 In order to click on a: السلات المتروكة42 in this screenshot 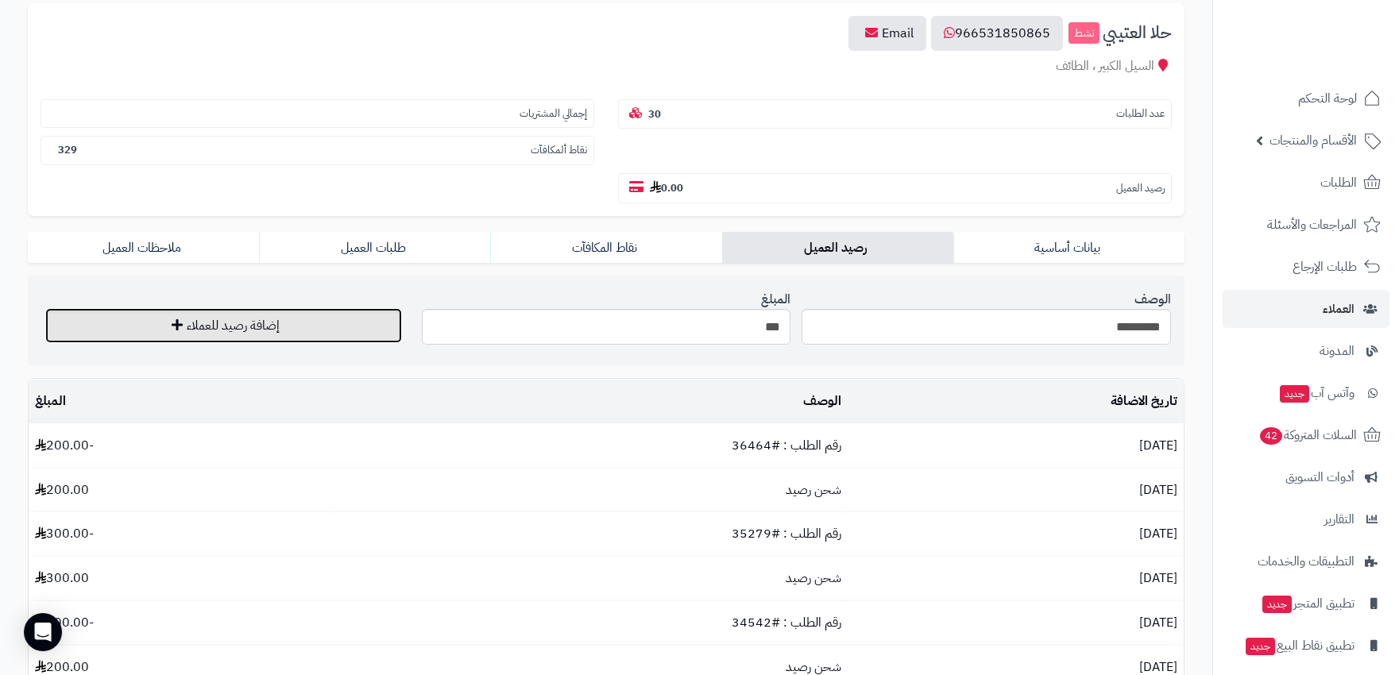, I will do `click(1306, 435)`.